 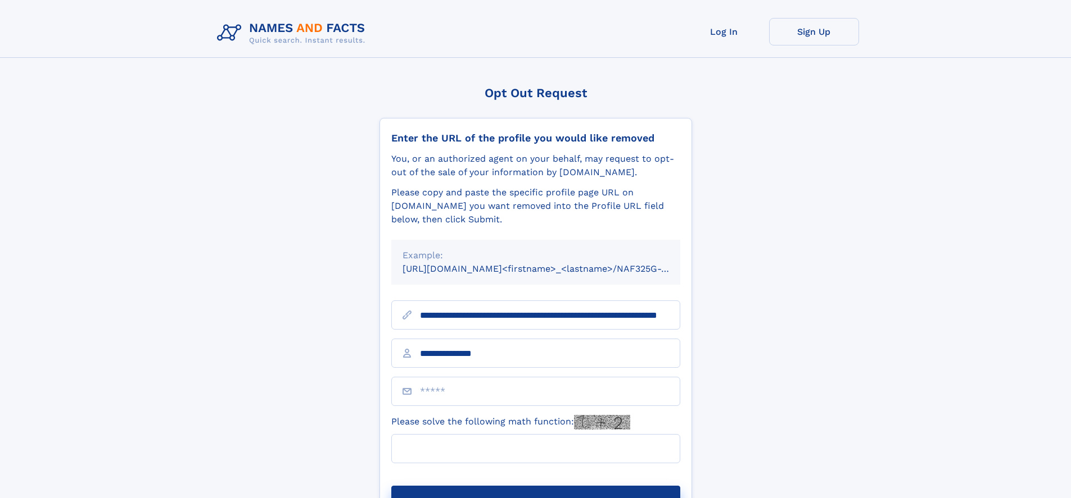 I want to click on label: Please solve the following math function:, so click(x=510, y=423).